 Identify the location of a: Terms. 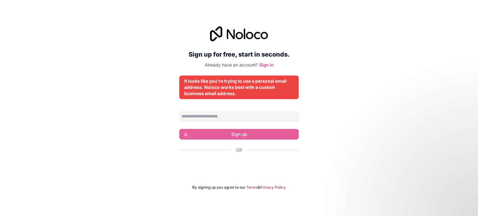
(252, 188).